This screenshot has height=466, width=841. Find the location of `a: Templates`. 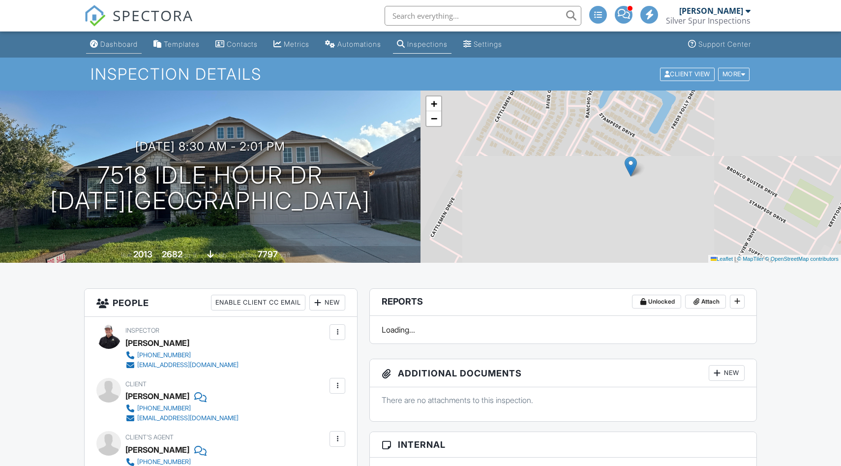

a: Templates is located at coordinates (177, 44).